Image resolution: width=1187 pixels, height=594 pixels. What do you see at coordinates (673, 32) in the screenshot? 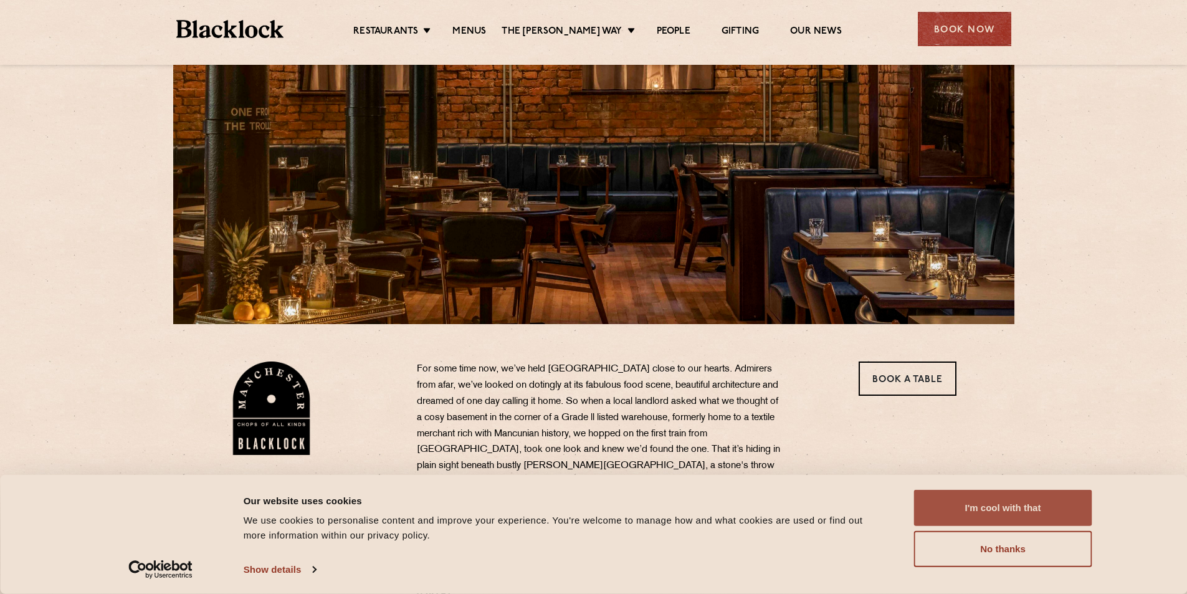
I see `a: People` at bounding box center [673, 32].